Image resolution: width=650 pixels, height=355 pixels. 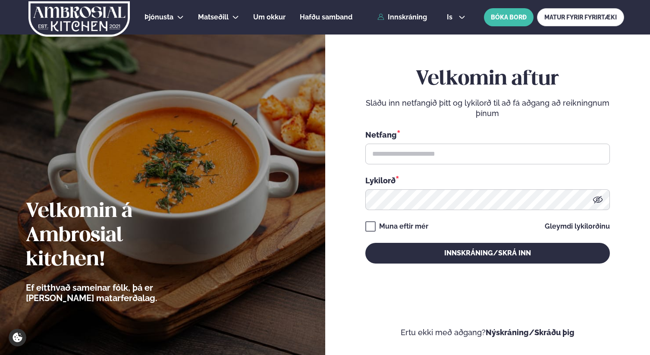 I want to click on button: BÓKA BORÐ, so click(x=508, y=17).